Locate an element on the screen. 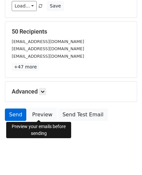 This screenshot has height=175, width=142. div: Chat Widget is located at coordinates (126, 159).